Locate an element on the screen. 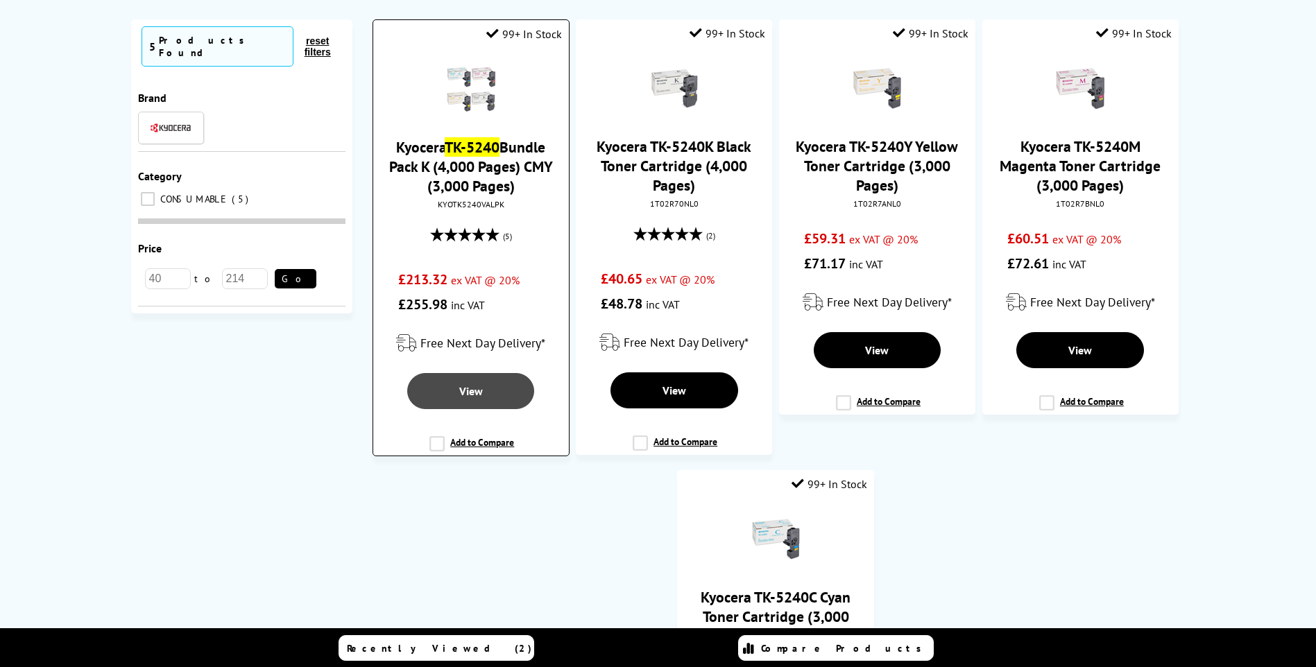  img: Kyocera-1T02R7CNL0-Small.gif is located at coordinates (776, 540).